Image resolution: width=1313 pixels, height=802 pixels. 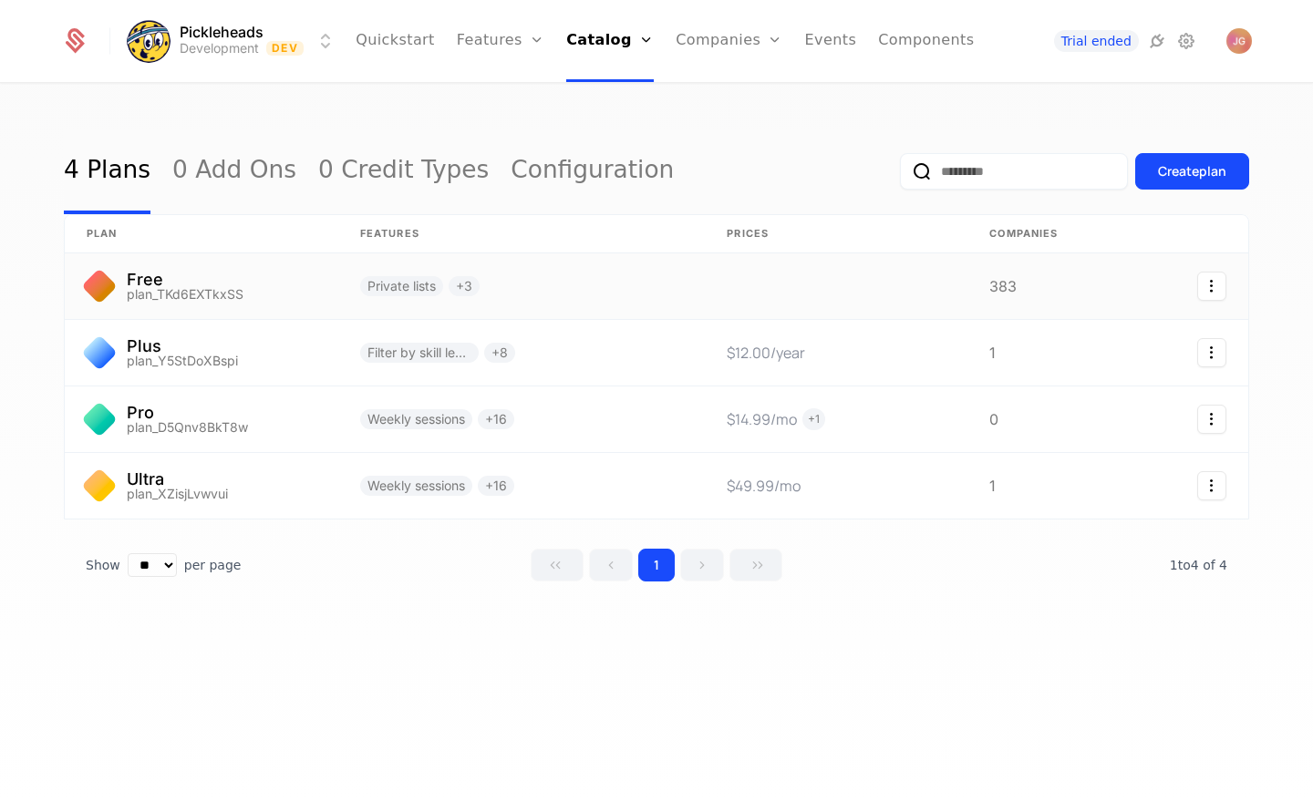 What do you see at coordinates (756, 565) in the screenshot?
I see `button: Go to last page` at bounding box center [756, 565].